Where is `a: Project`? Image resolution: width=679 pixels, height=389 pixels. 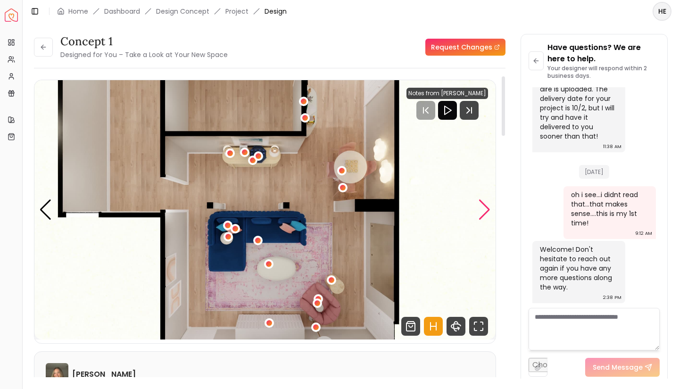
a: Project is located at coordinates (237, 11).